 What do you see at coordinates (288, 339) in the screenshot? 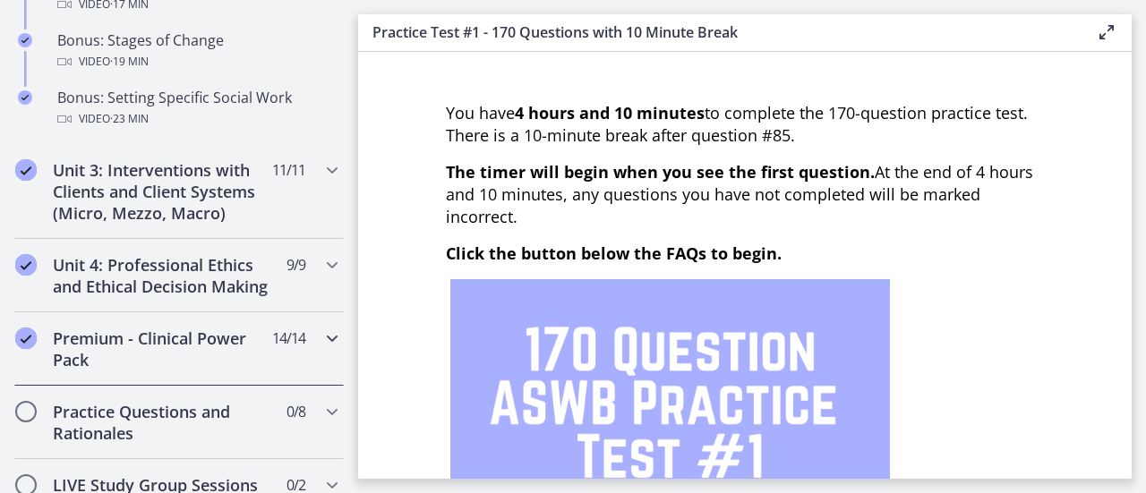
I see `span: 14 / 14` at bounding box center [288, 339].